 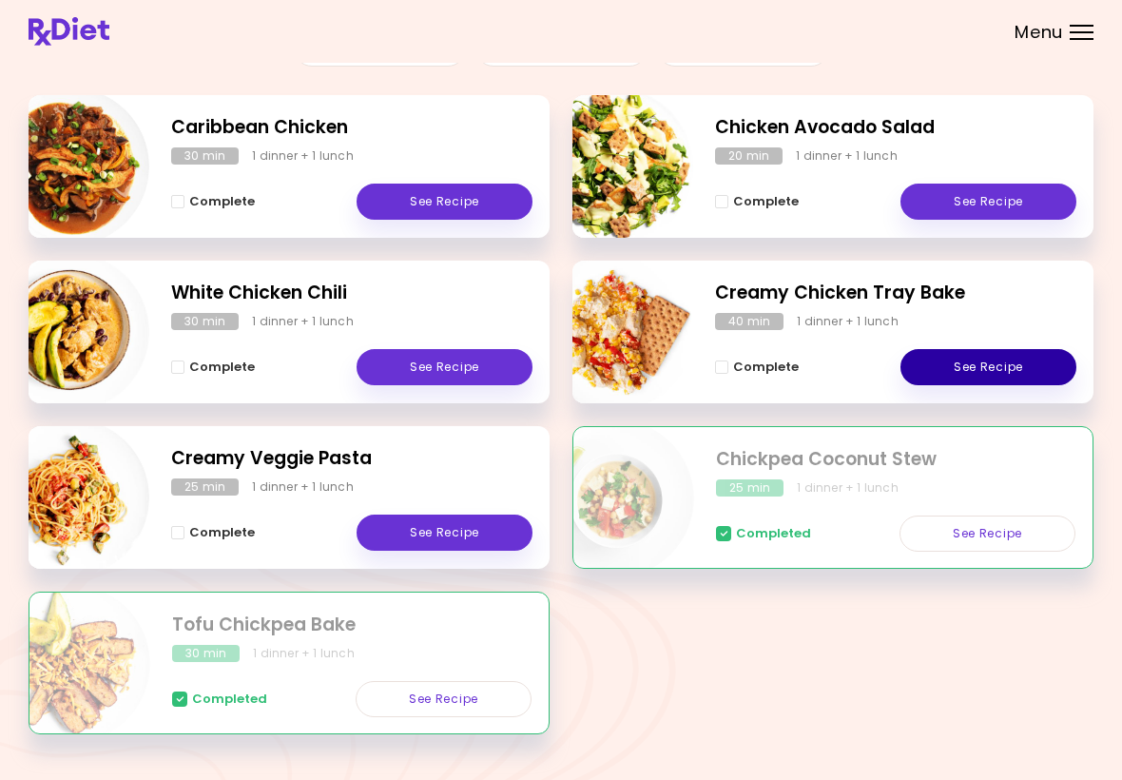 I want to click on div: 40 min, so click(x=749, y=321).